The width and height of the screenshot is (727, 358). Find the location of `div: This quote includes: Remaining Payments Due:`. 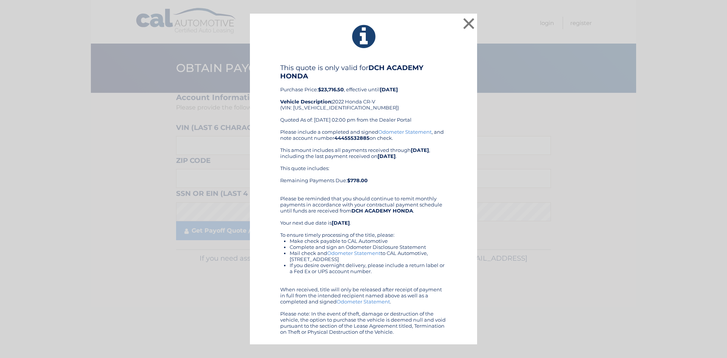

div: This quote includes: Remaining Payments Due: is located at coordinates (364, 177).